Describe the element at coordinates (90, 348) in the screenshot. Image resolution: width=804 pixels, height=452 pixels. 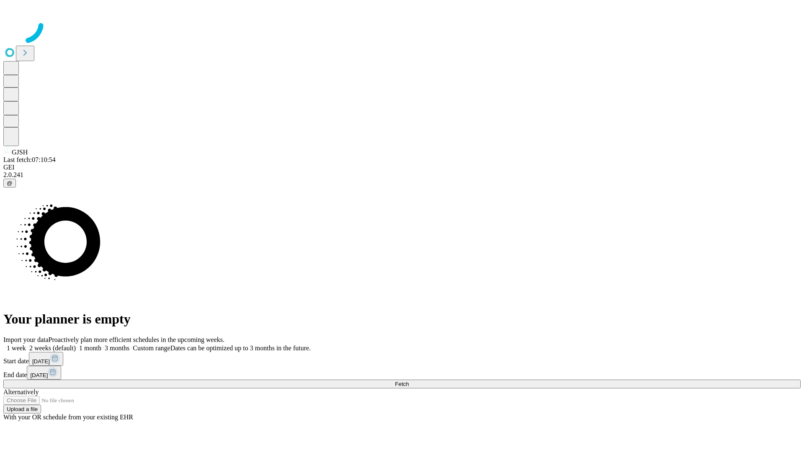
I see `span: 1 month` at that location.